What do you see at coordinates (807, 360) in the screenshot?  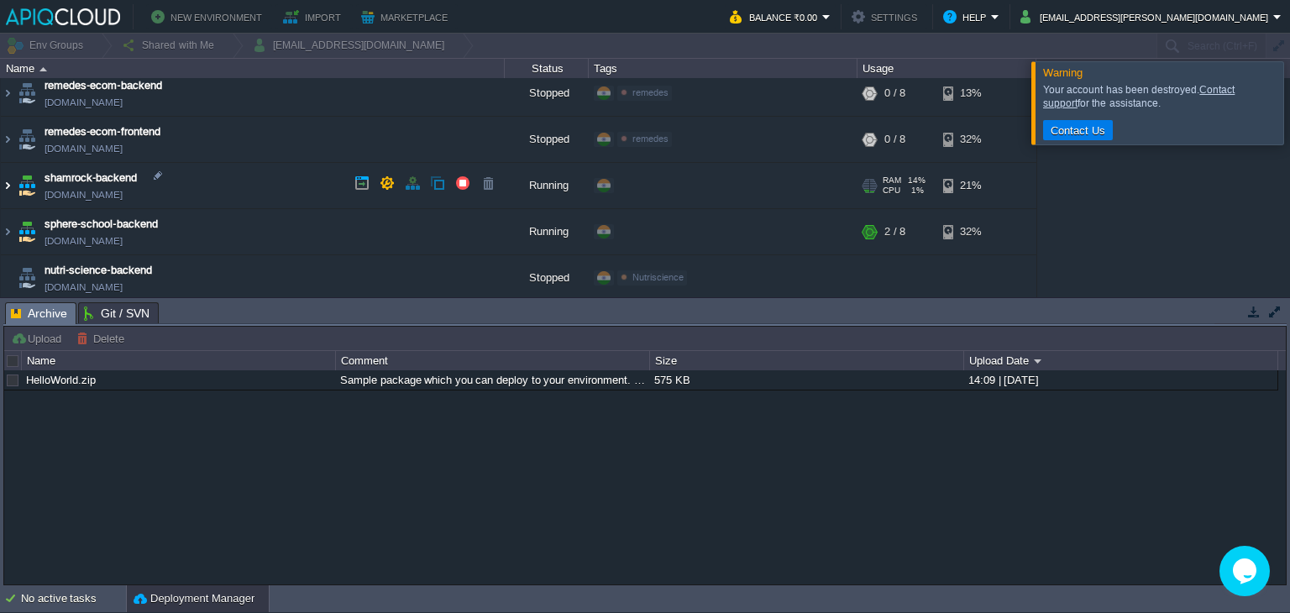 I see `div: Size` at bounding box center [807, 360].